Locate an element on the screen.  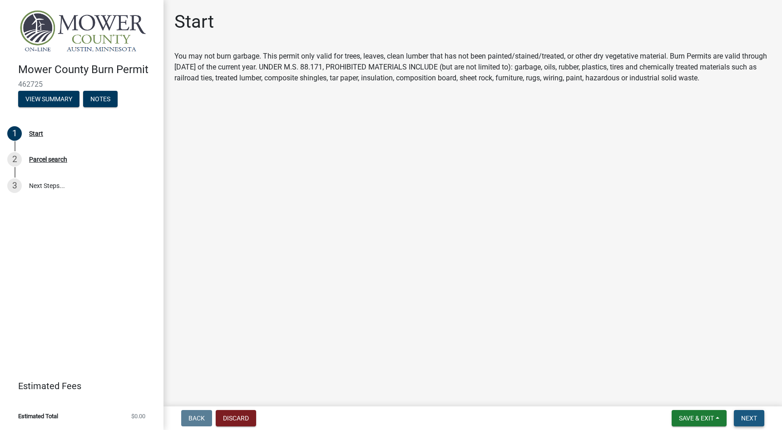
div: You may not burn garbage. This permit only valid for trees, leaves, clean lumber that has not bee... is located at coordinates (473, 67).